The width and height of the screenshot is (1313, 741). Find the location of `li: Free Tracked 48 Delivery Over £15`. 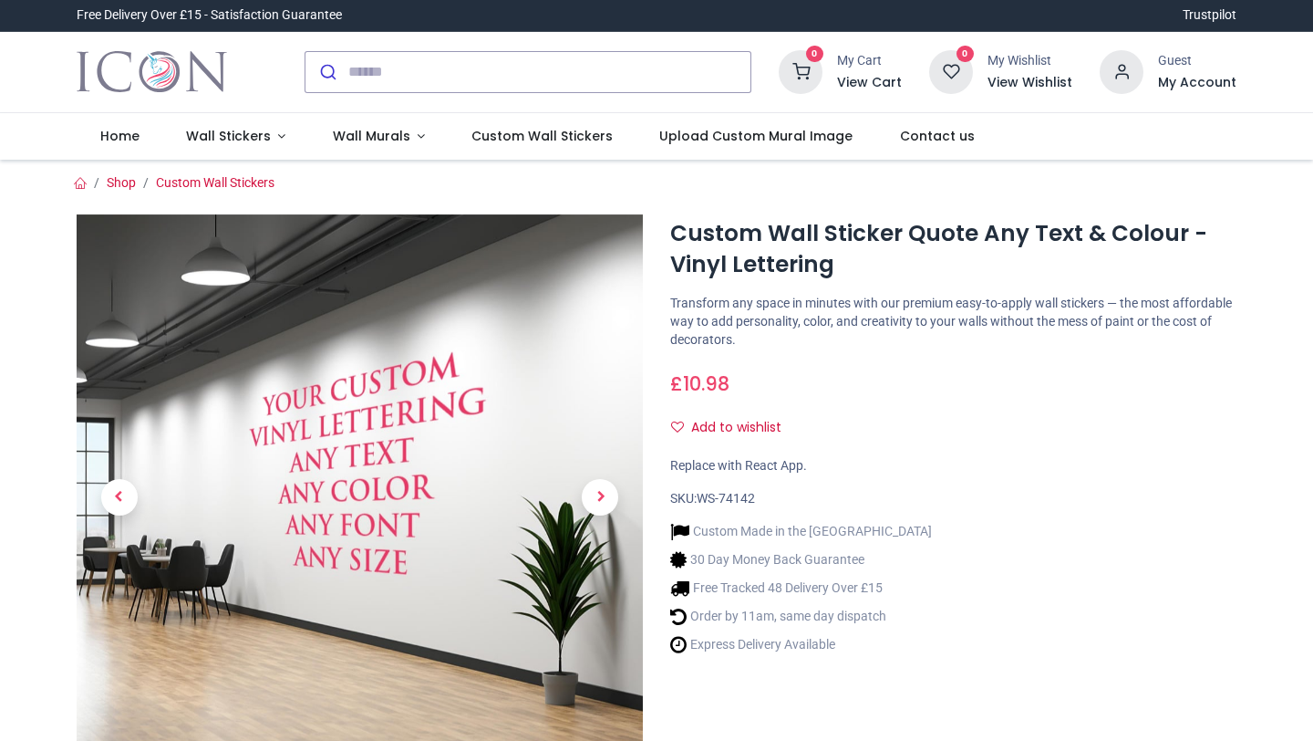

li: Free Tracked 48 Delivery Over £15 is located at coordinates (801, 587).